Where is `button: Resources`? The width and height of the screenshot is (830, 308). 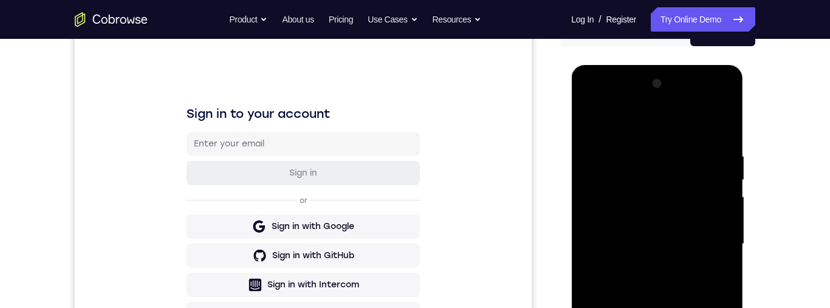 button: Resources is located at coordinates (457, 19).